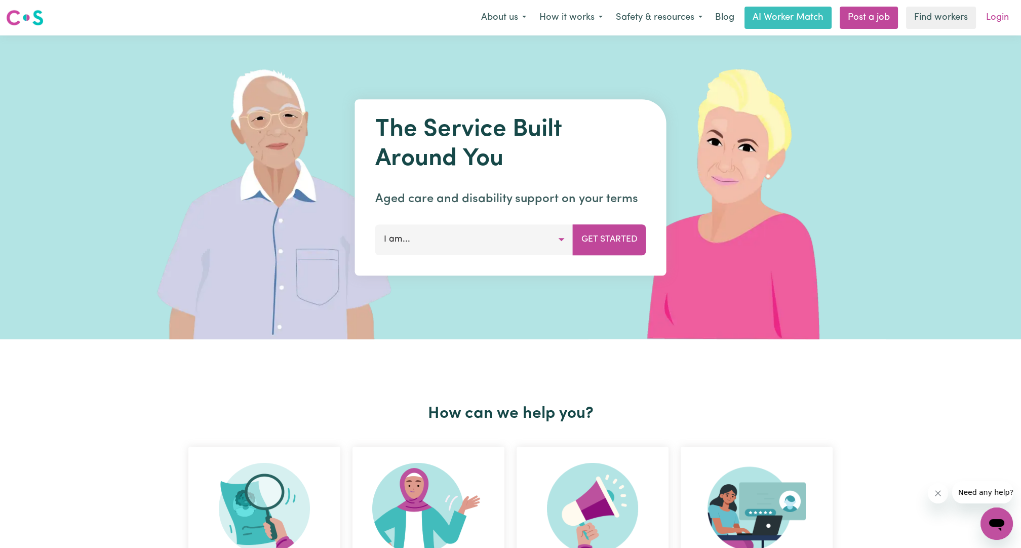 Image resolution: width=1021 pixels, height=548 pixels. What do you see at coordinates (25, 18) in the screenshot?
I see `a: Careseekers logo` at bounding box center [25, 18].